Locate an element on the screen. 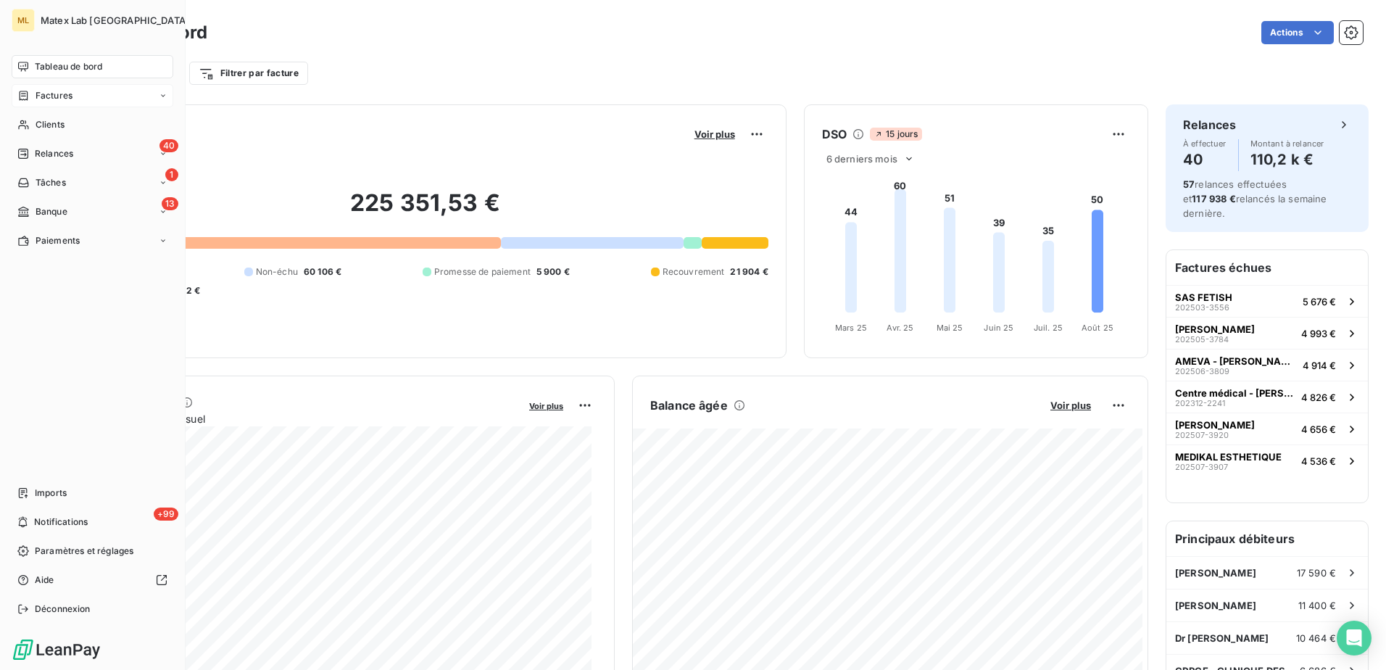  span: À effectuer is located at coordinates (1205, 144).